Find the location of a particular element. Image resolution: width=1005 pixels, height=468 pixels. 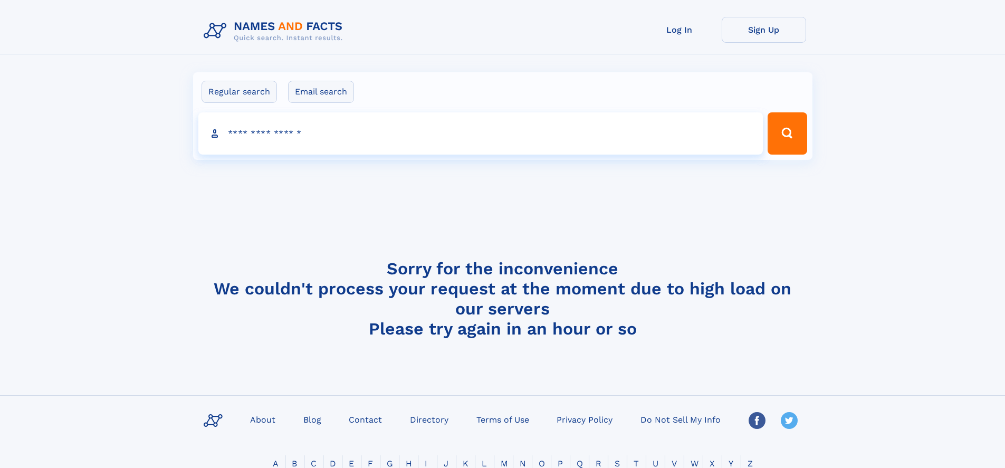

label: Regular search is located at coordinates (239, 92).